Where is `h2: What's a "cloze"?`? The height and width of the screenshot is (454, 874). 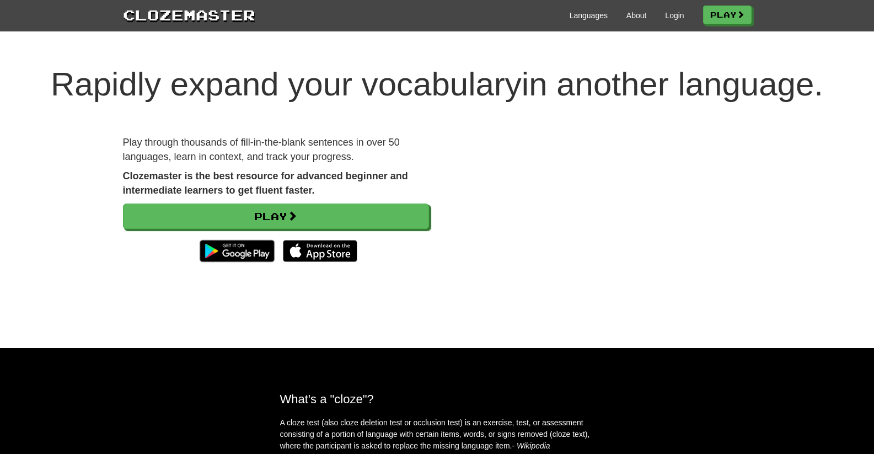
h2: What's a "cloze"? is located at coordinates (437, 399).